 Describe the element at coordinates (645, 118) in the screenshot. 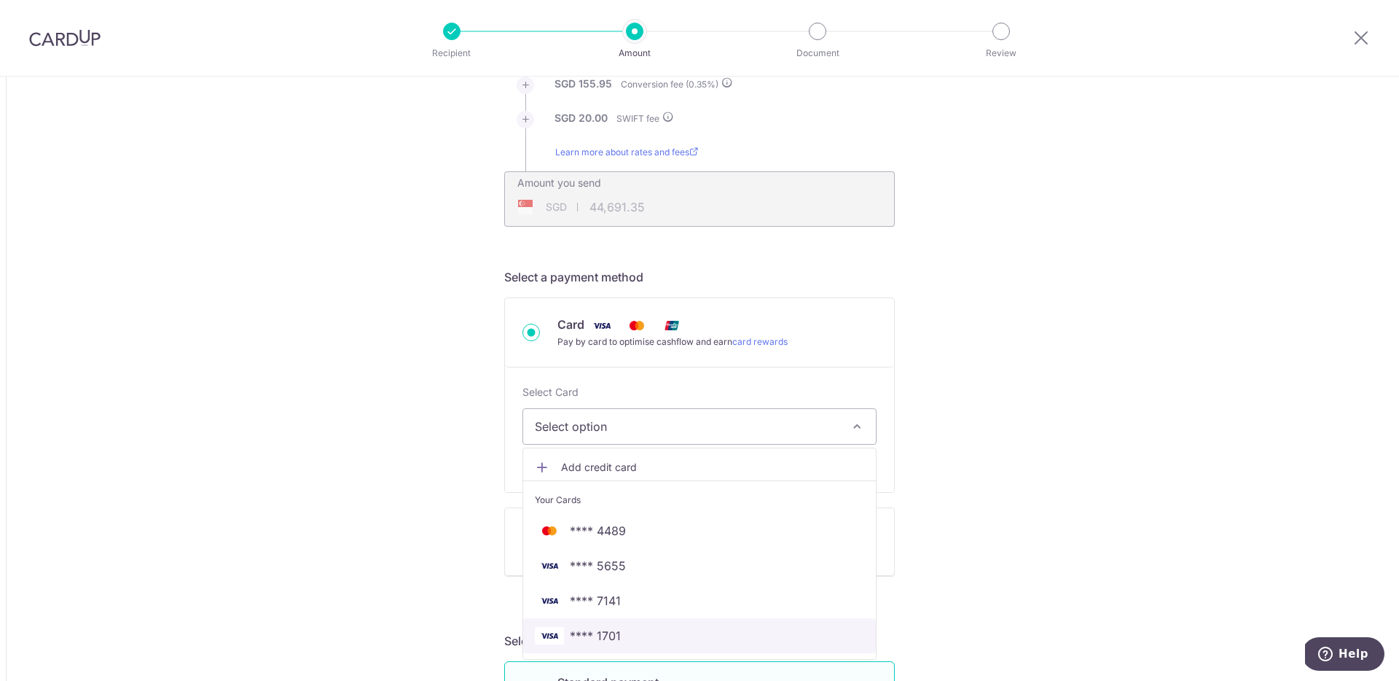

I see `label: SWIFT fee` at that location.